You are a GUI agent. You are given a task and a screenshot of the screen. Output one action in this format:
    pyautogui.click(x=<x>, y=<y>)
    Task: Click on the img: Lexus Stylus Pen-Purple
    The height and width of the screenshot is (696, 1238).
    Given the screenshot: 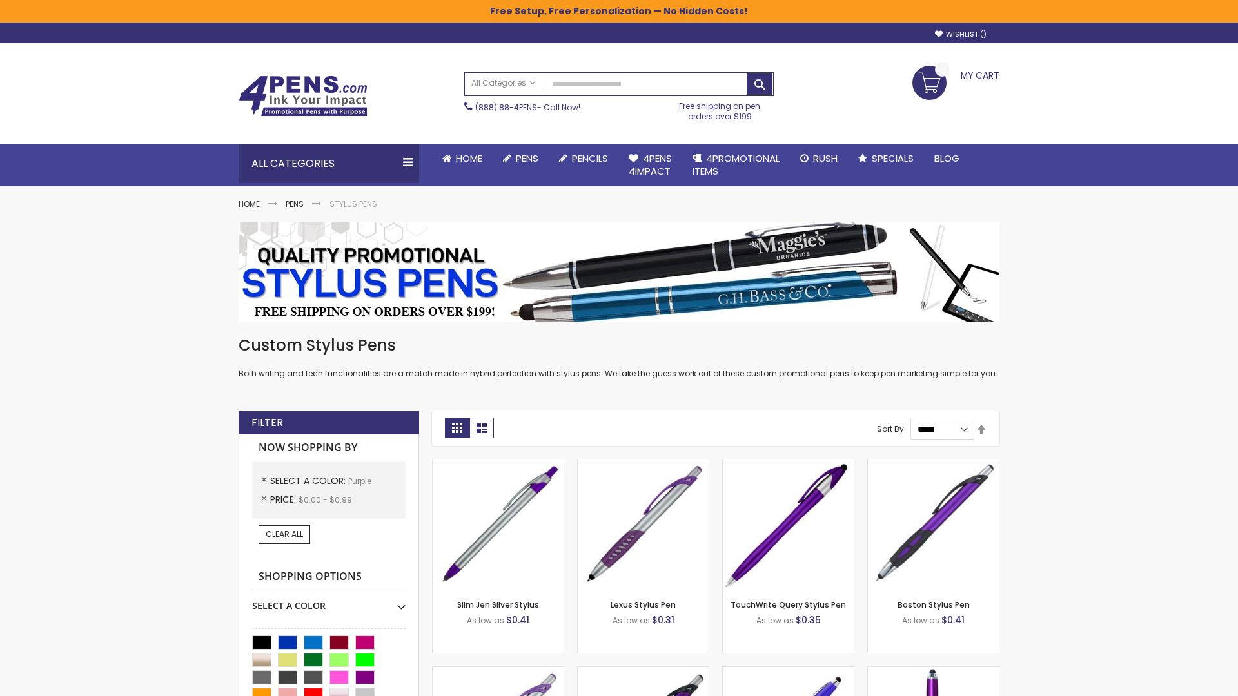 What is the action you would take?
    pyautogui.click(x=643, y=525)
    